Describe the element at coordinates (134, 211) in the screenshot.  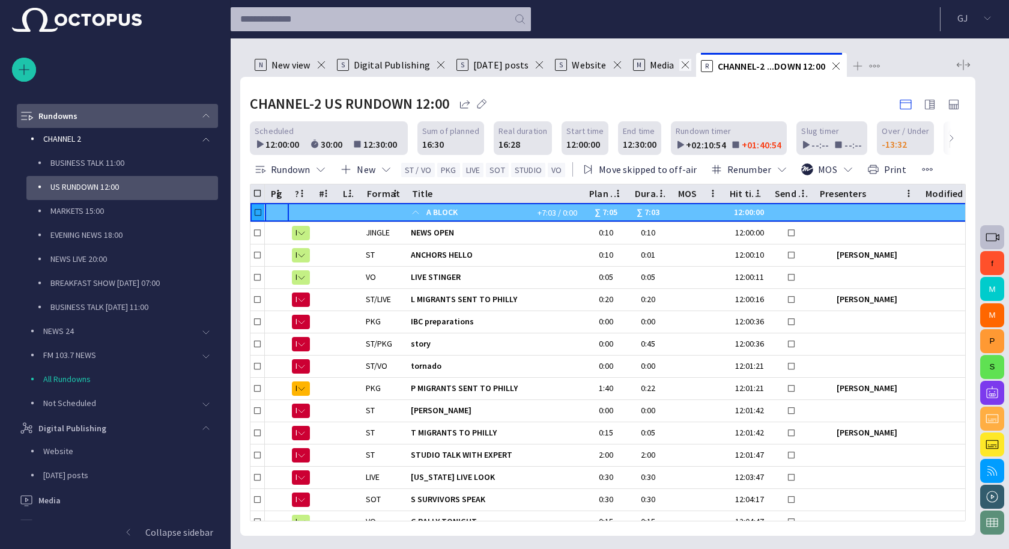
I see `p: MARKETS 15:00` at that location.